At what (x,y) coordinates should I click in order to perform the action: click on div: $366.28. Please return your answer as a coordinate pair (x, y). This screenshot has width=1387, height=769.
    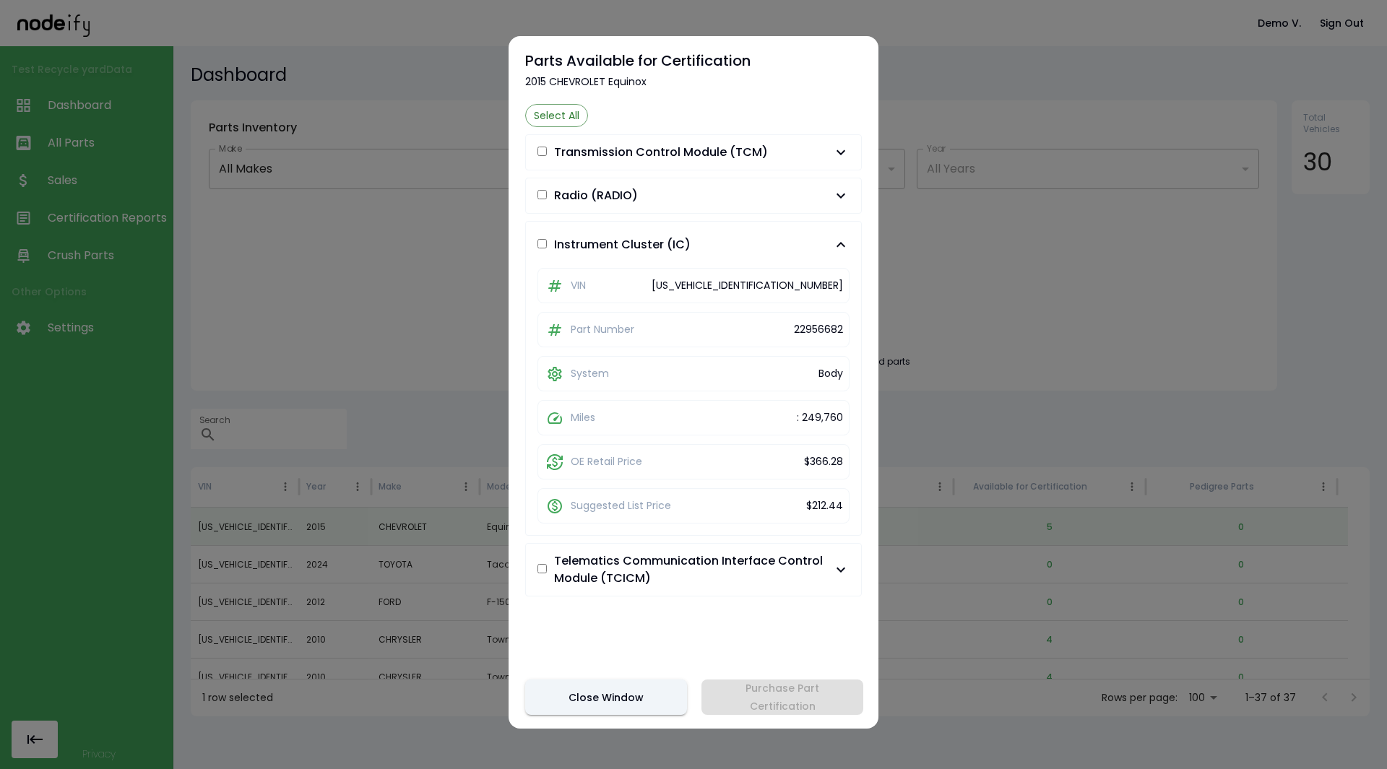
    Looking at the image, I should click on (823, 462).